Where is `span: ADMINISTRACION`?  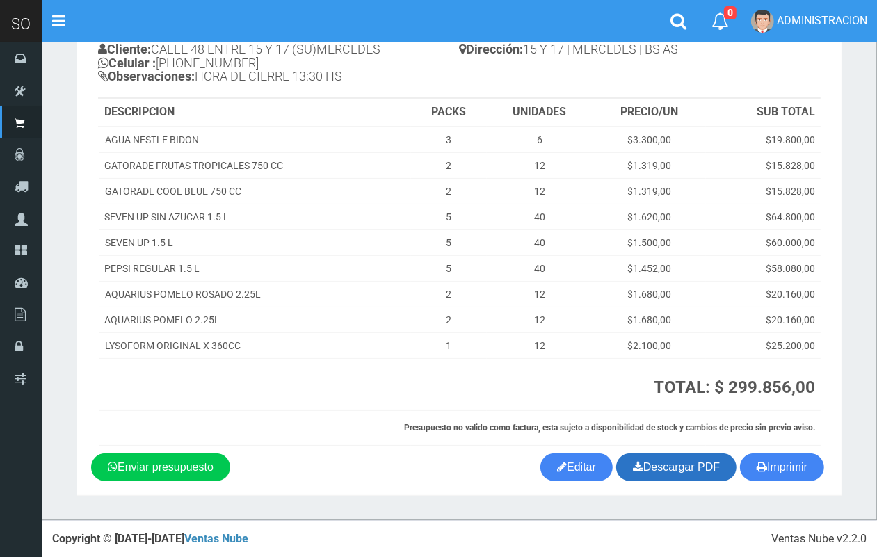
span: ADMINISTRACION is located at coordinates (822, 20).